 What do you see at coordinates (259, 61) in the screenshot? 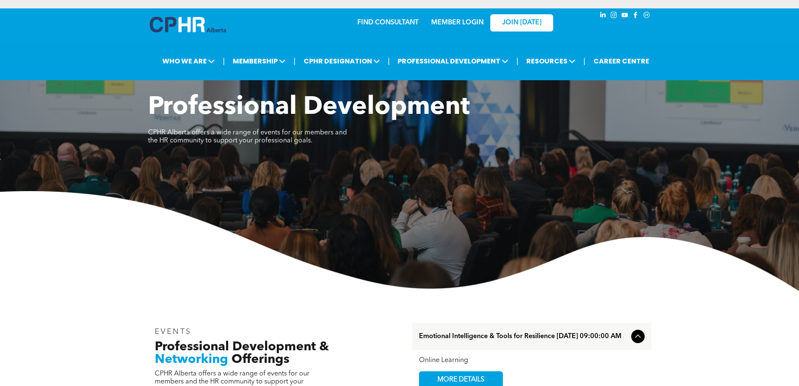
I see `span: MEMBERSHIP` at bounding box center [259, 61].